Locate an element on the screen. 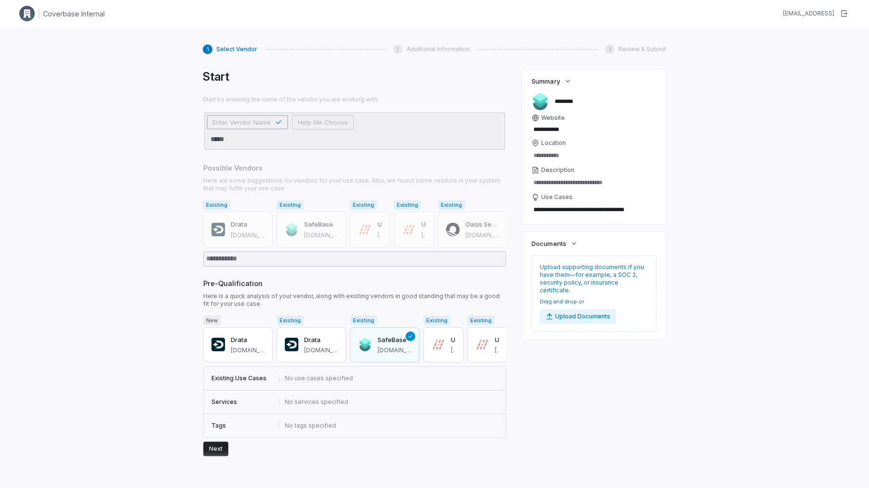 Image resolution: width=869 pixels, height=488 pixels. button: Upload Documents is located at coordinates (578, 316).